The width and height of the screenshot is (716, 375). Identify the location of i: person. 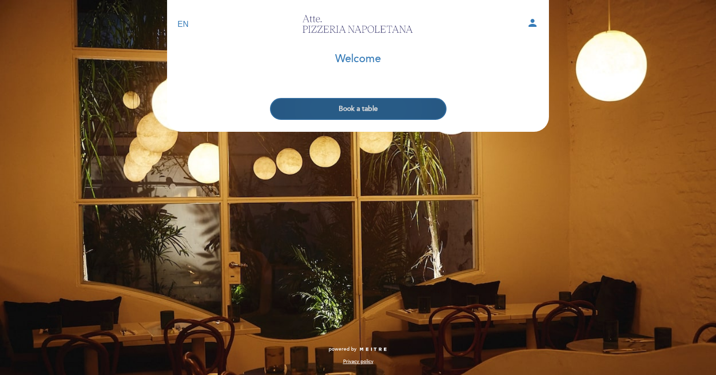
(532, 23).